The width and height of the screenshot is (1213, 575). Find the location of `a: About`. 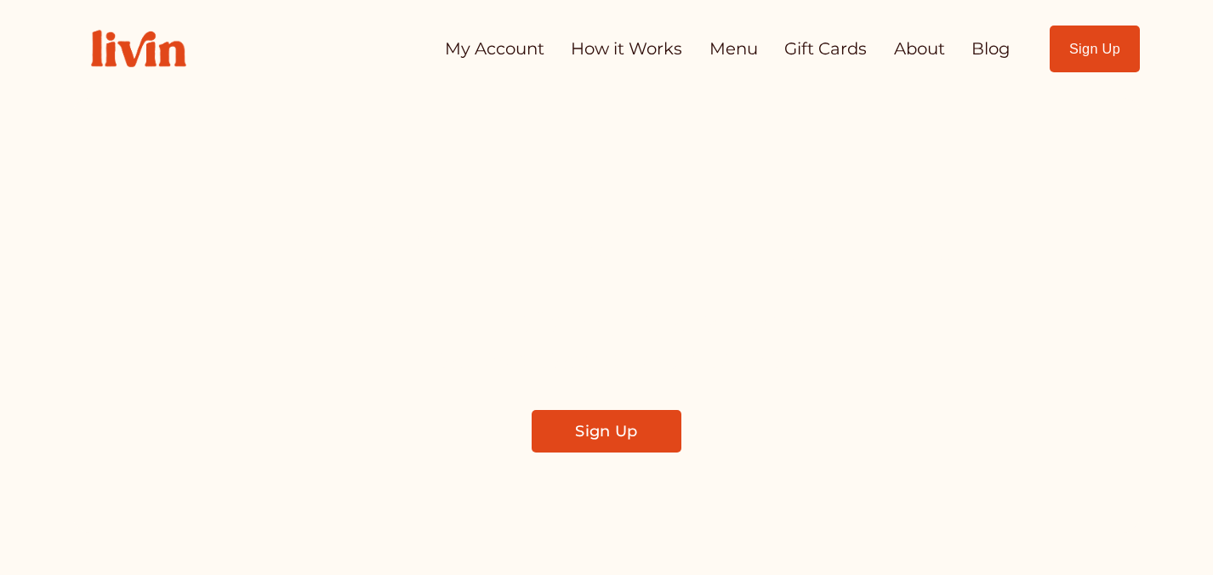

a: About is located at coordinates (920, 48).